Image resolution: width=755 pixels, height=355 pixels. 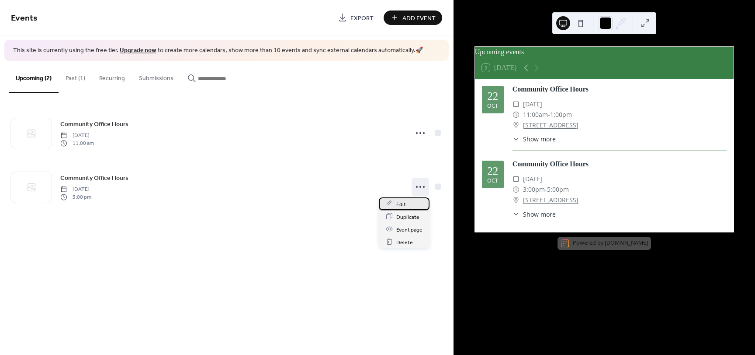 I want to click on span: 11:00 am, so click(x=77, y=143).